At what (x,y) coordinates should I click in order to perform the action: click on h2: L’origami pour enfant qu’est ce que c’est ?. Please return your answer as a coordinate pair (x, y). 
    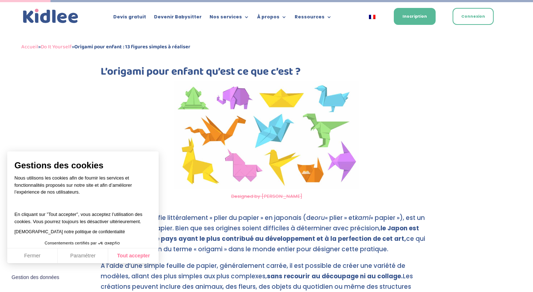
    Looking at the image, I should click on (266, 74).